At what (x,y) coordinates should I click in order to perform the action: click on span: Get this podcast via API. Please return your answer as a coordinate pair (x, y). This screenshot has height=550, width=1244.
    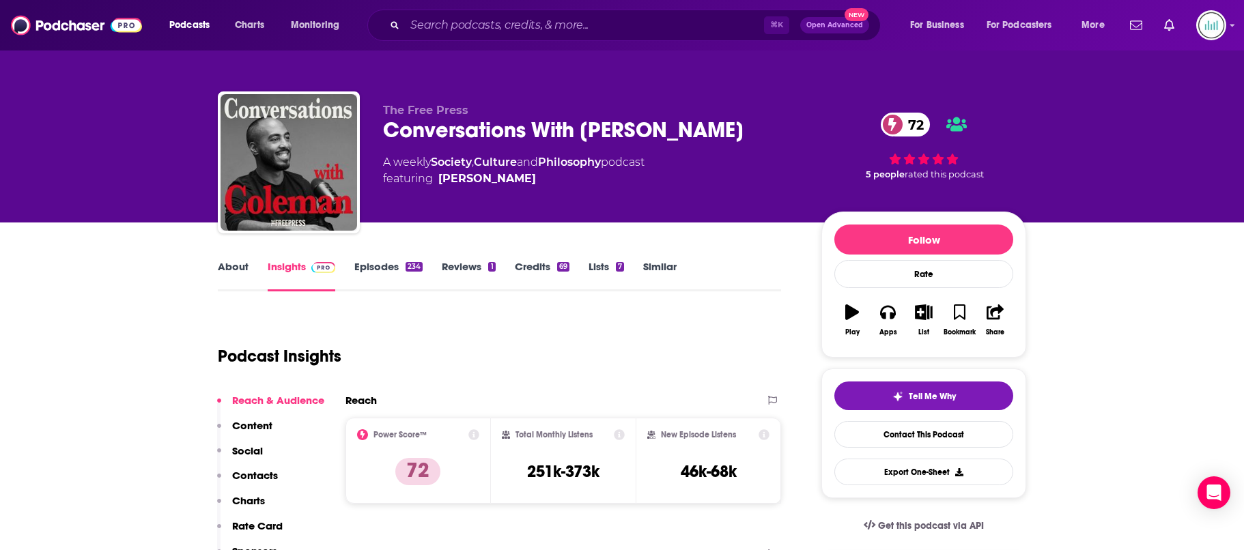
    Looking at the image, I should click on (930, 526).